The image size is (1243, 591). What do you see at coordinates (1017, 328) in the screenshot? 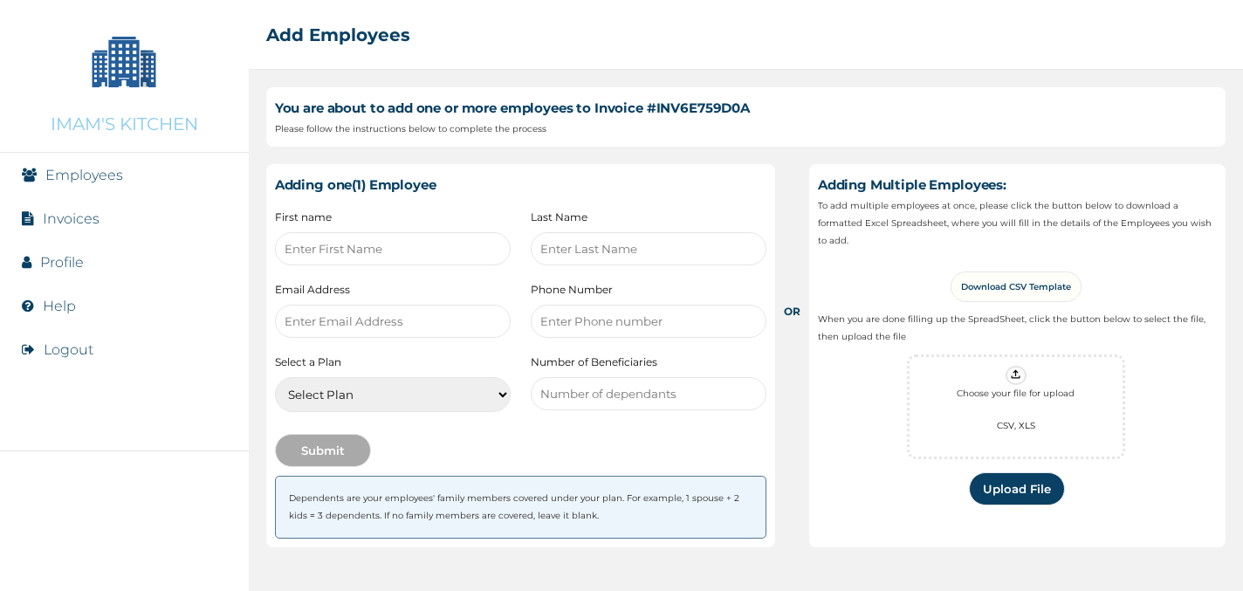
I see `p: When you are done filling up the SpreadSheet, click the button below to select the file, then upl...` at bounding box center [1017, 328].